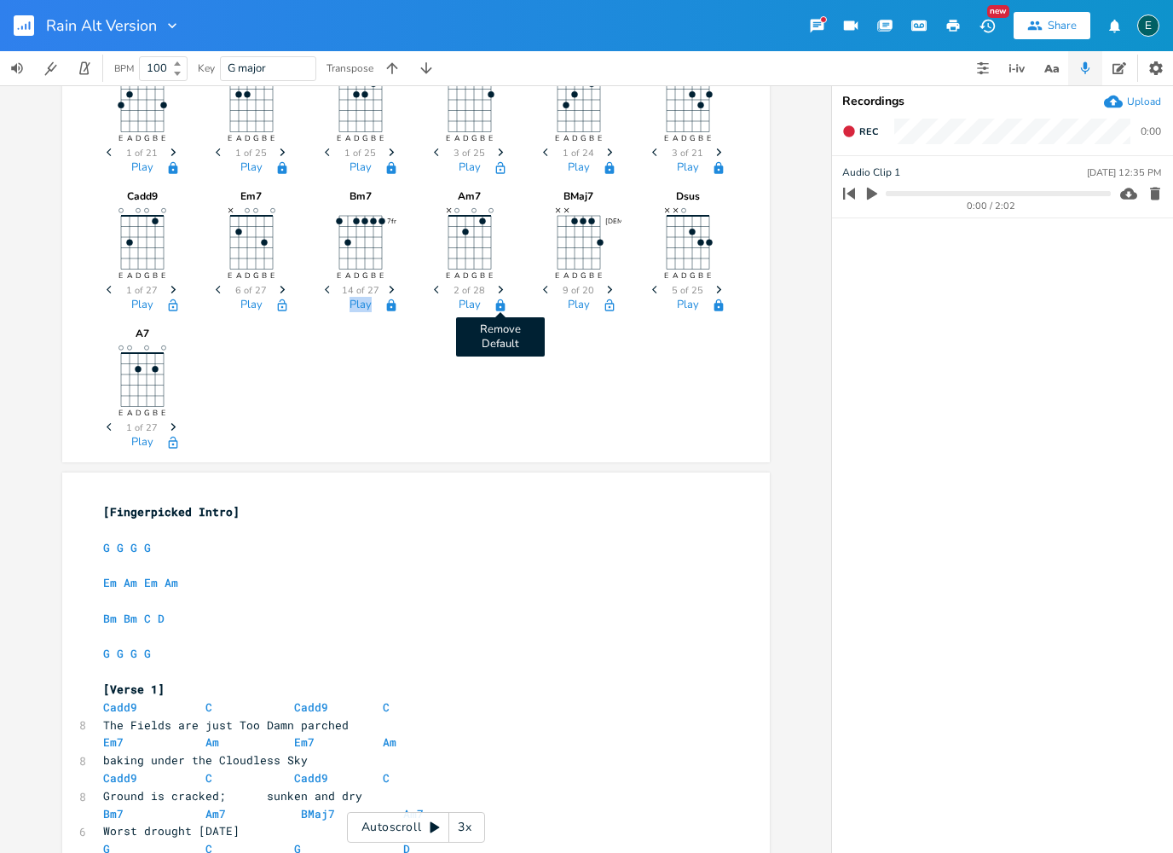 The image size is (1173, 853). Describe the element at coordinates (361, 290) in the screenshot. I see `span: 14 of 27` at that location.